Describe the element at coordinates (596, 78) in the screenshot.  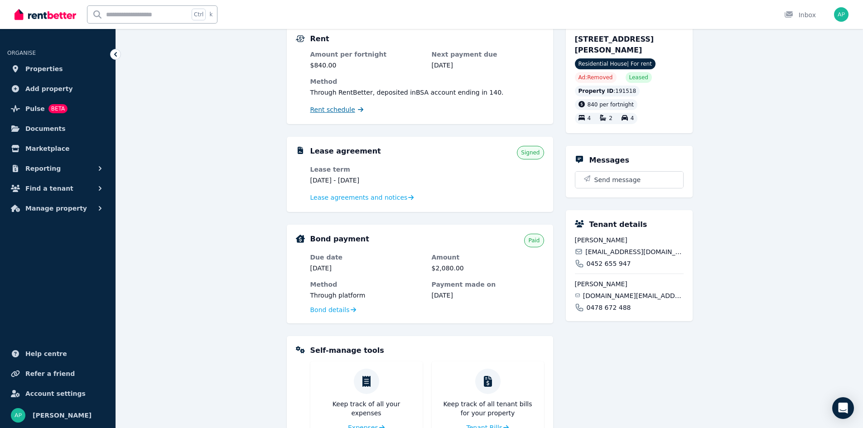
I see `span: Ad: Removed` at that location.